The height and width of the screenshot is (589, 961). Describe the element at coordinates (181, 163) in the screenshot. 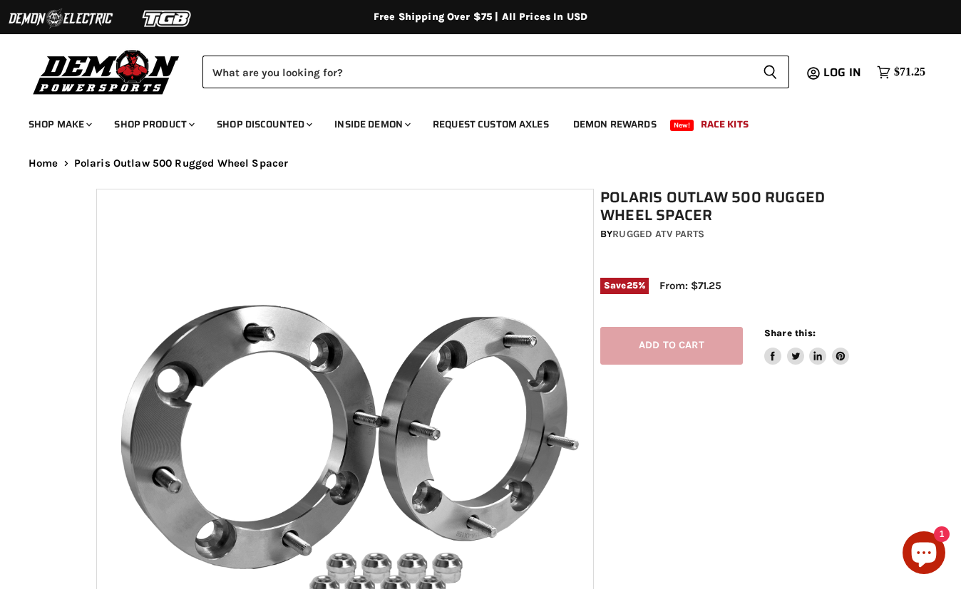

I see `span: Polaris Outlaw 500 Rugged Wheel Spacer` at that location.